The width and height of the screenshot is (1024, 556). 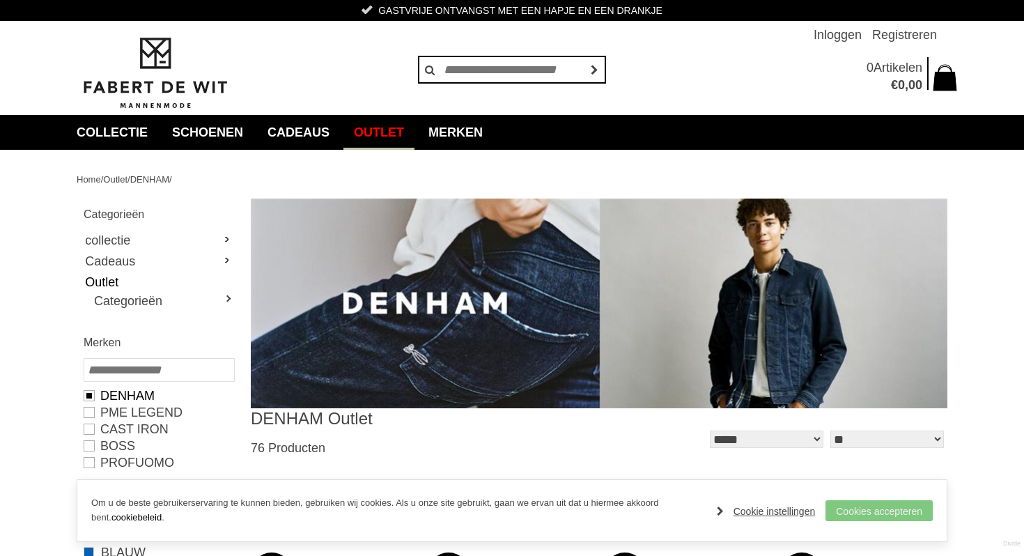 What do you see at coordinates (137, 517) in the screenshot?
I see `a: cookiebeleid` at bounding box center [137, 517].